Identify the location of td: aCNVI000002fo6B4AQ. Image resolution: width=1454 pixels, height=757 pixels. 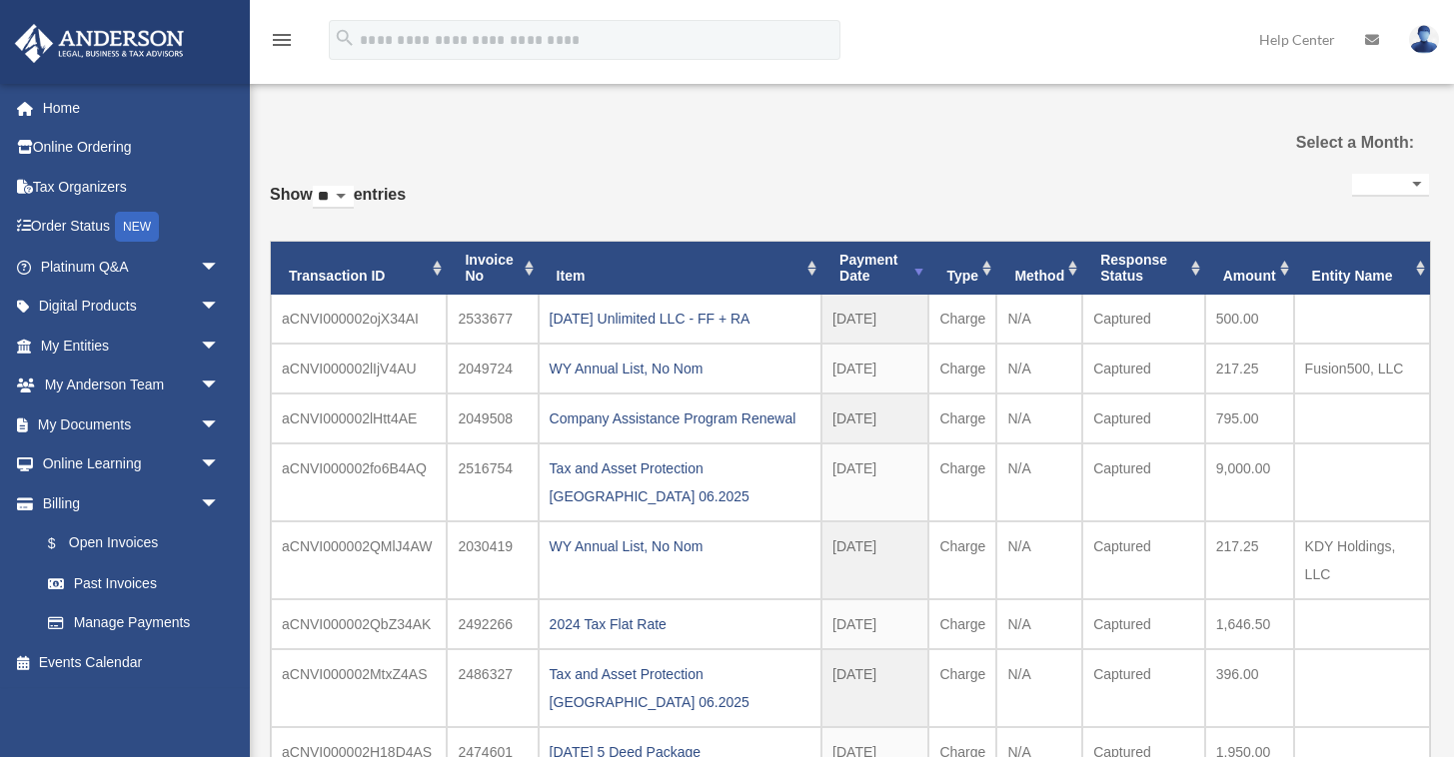
(359, 483).